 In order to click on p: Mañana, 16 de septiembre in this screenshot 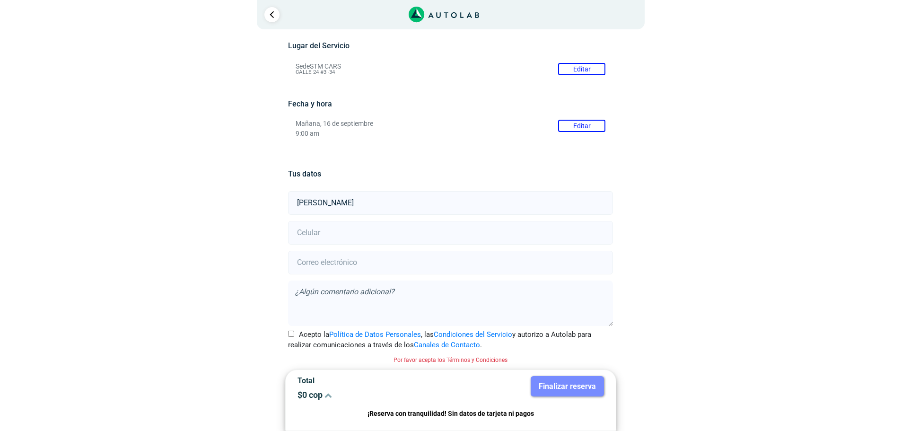, I will do `click(450, 124)`.